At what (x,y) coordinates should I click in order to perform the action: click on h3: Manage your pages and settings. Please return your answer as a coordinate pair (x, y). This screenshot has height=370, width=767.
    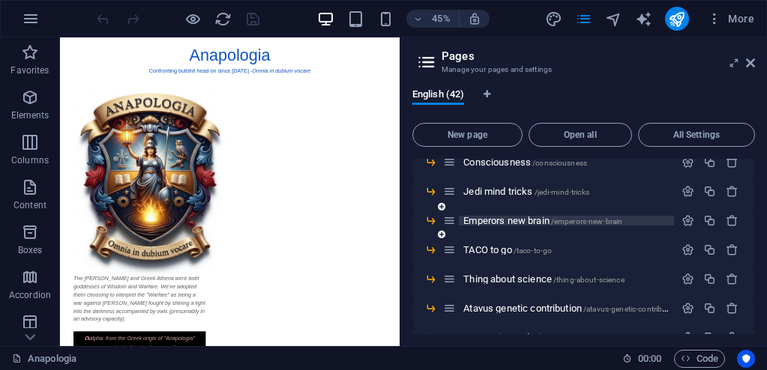
    Looking at the image, I should click on (583, 70).